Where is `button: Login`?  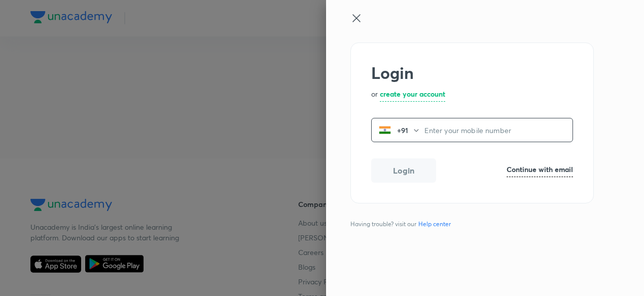 button: Login is located at coordinates (403, 171).